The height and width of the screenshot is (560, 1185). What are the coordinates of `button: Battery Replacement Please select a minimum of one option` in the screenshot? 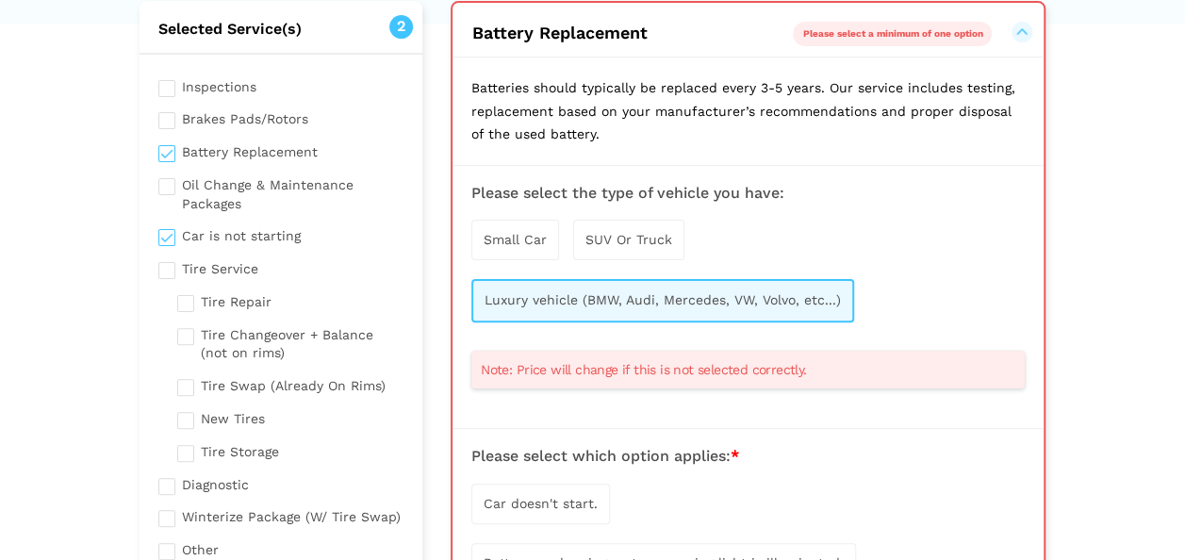 It's located at (747, 33).